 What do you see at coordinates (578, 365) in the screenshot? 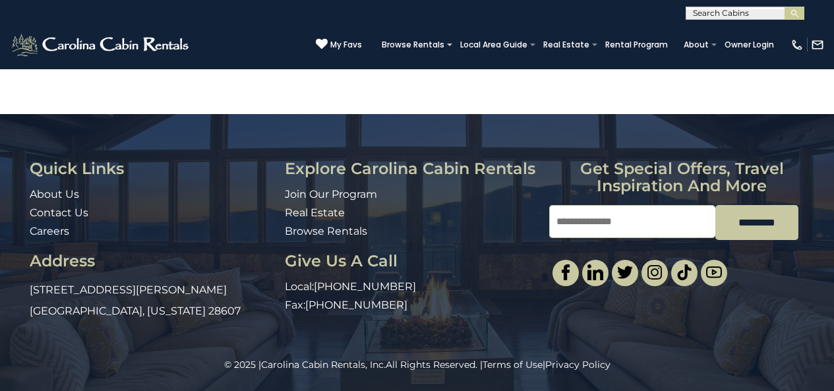
I see `a: Privacy Policy` at bounding box center [578, 365].